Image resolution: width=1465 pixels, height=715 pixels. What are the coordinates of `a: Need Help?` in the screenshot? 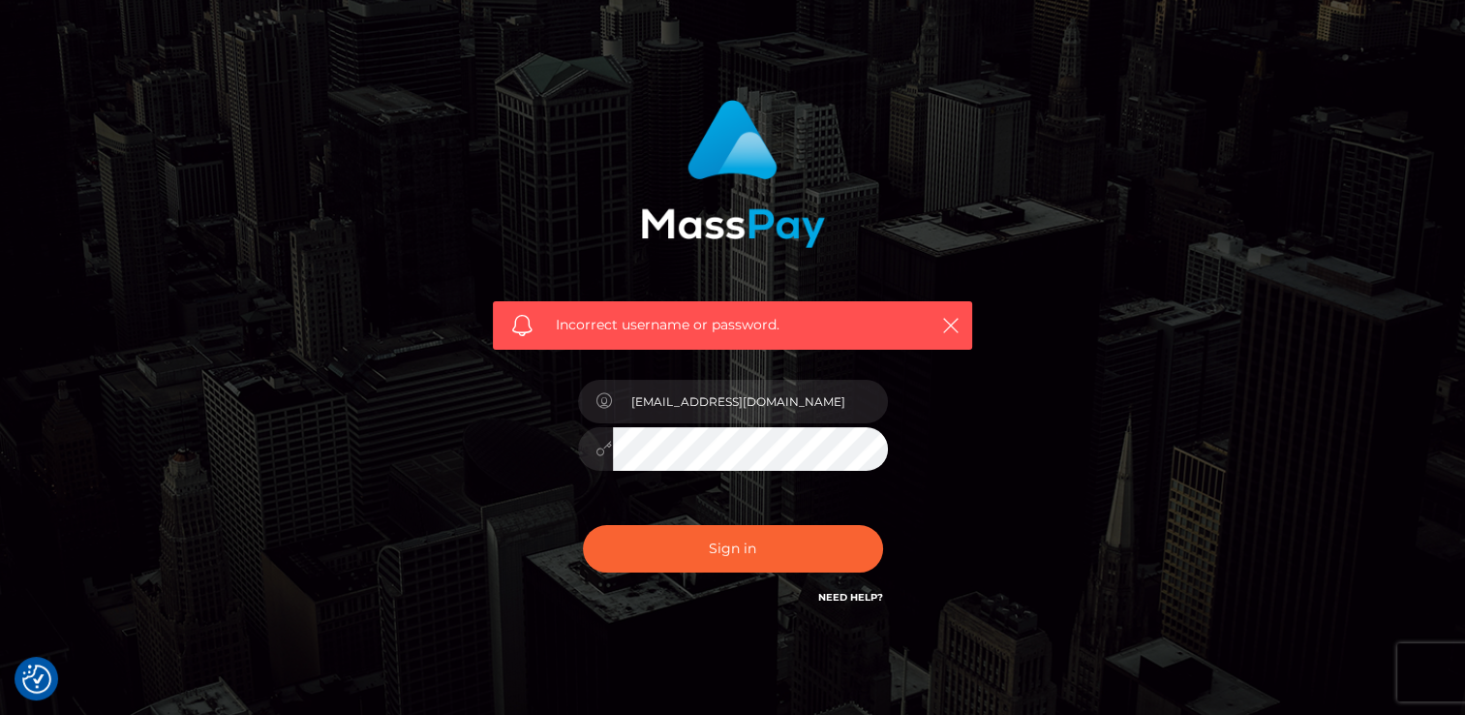 It's located at (850, 597).